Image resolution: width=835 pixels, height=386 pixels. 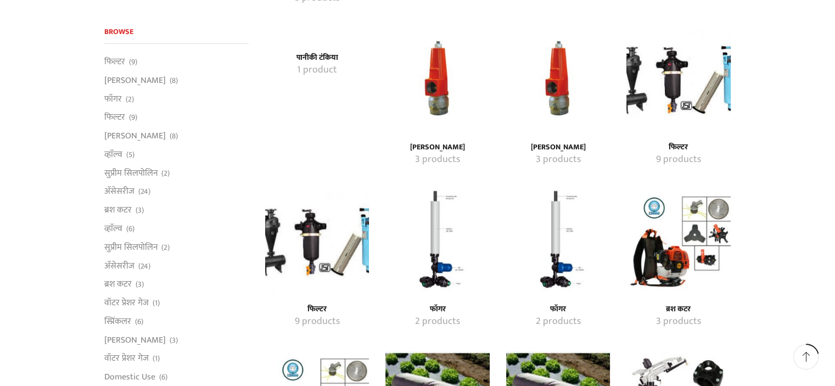 I want to click on span: Browse, so click(x=119, y=31).